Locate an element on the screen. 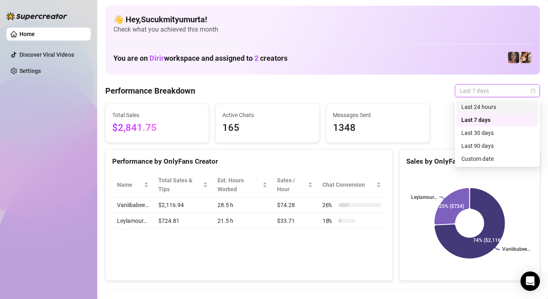  div: Last 7 days is located at coordinates (498, 120).